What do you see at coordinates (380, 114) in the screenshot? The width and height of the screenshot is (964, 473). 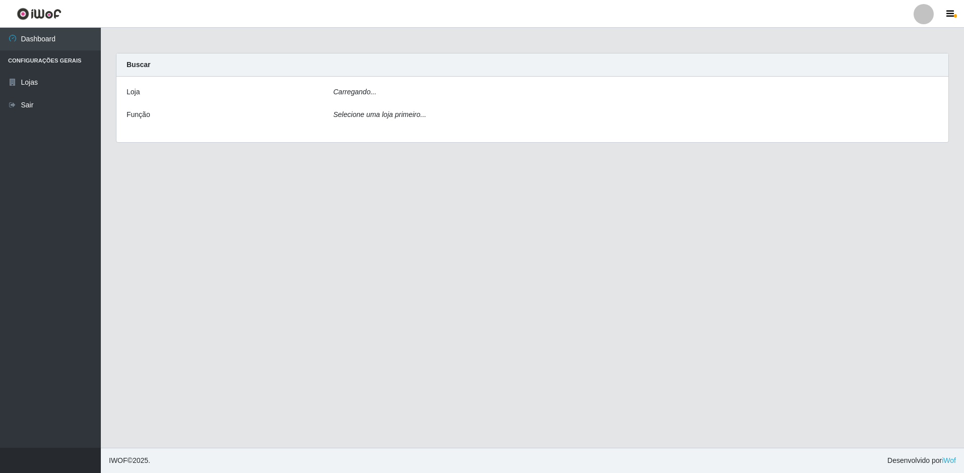 I see `i: Selecione uma loja primeiro...` at bounding box center [380, 114].